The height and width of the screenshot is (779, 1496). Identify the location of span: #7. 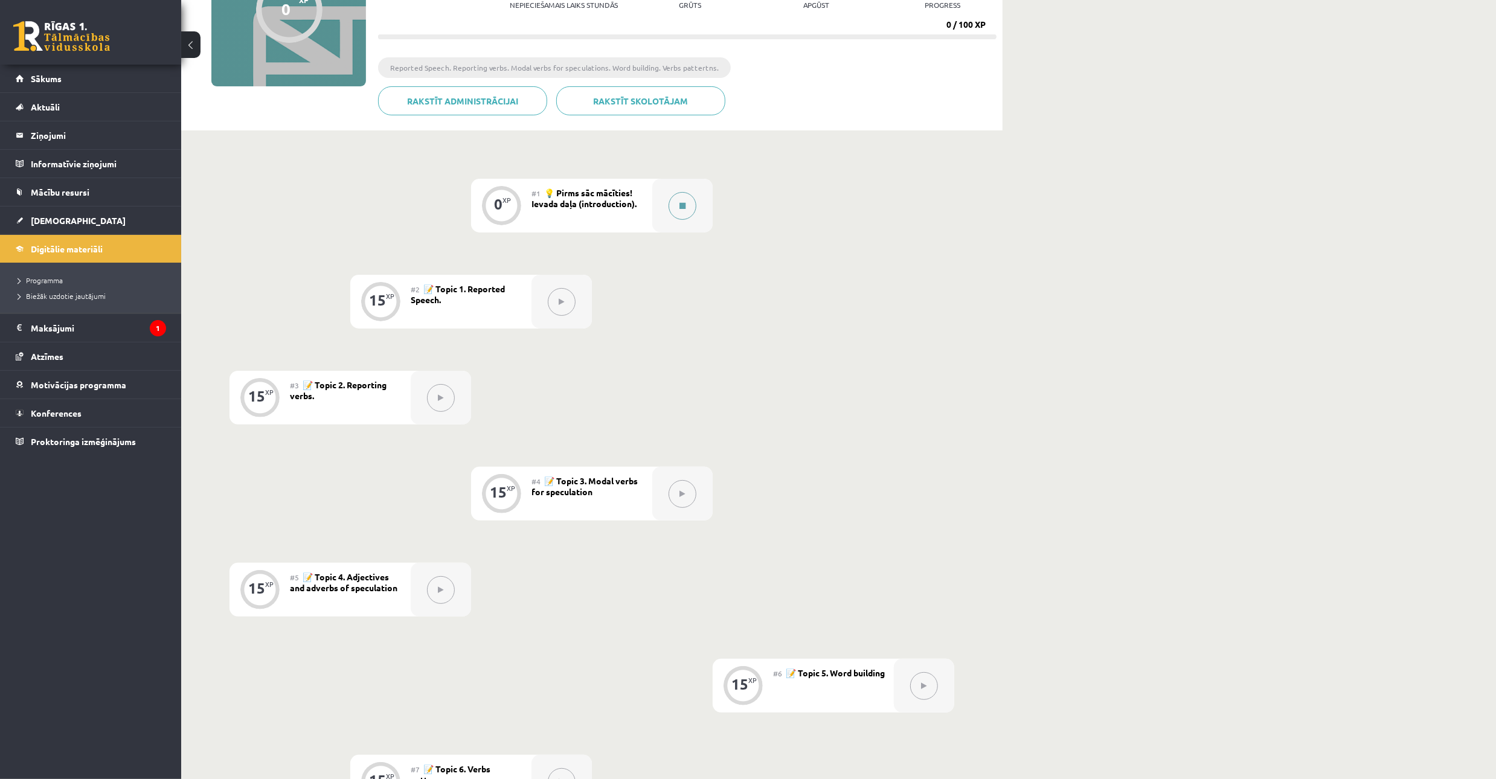
(415, 769).